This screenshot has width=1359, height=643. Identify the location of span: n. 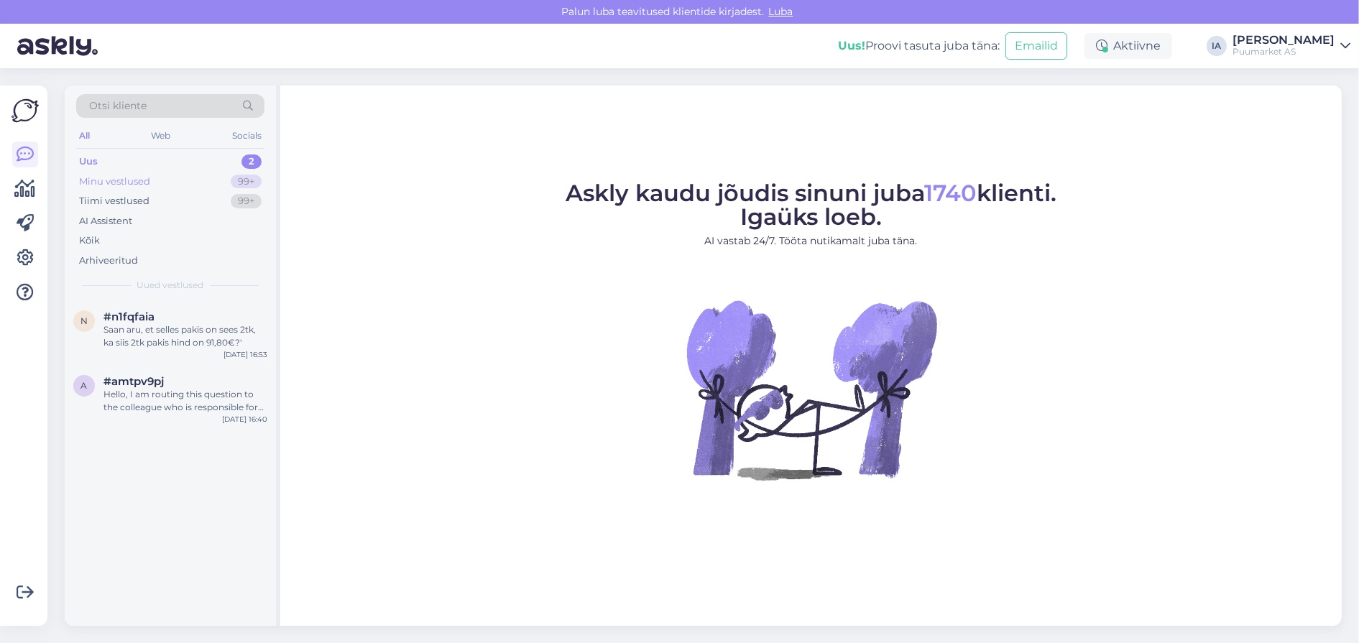
(84, 320).